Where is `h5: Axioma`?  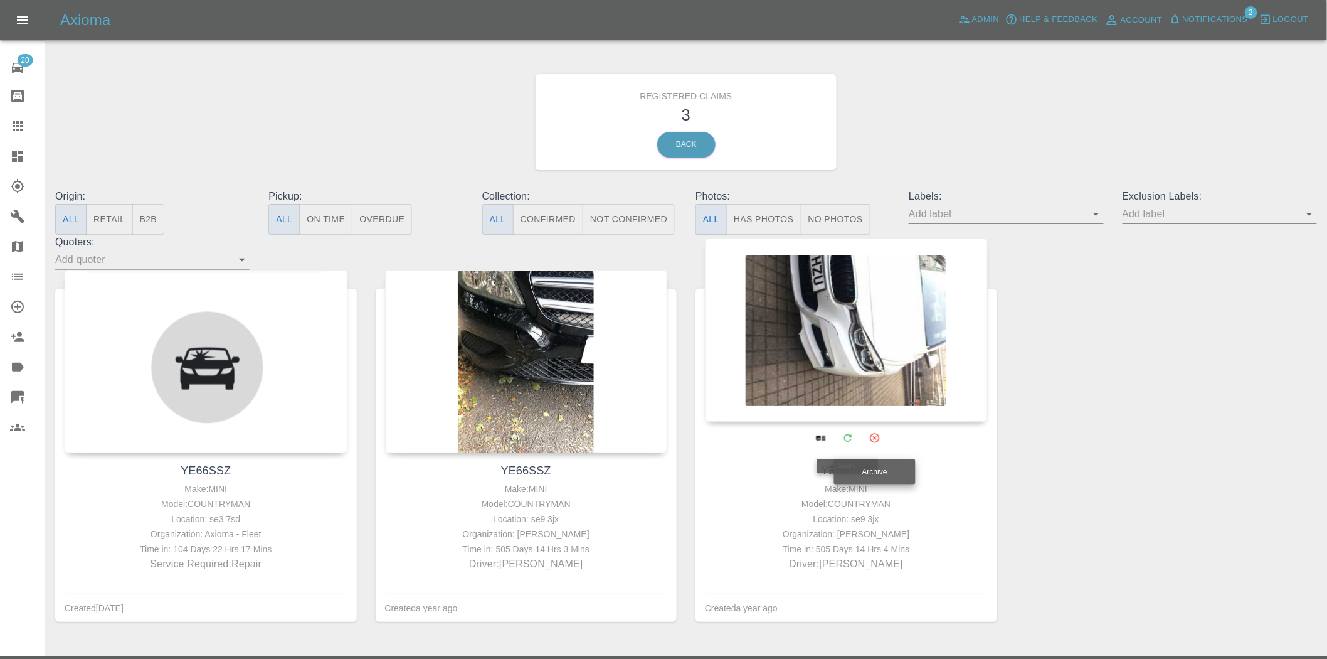
h5: Axioma is located at coordinates (85, 20).